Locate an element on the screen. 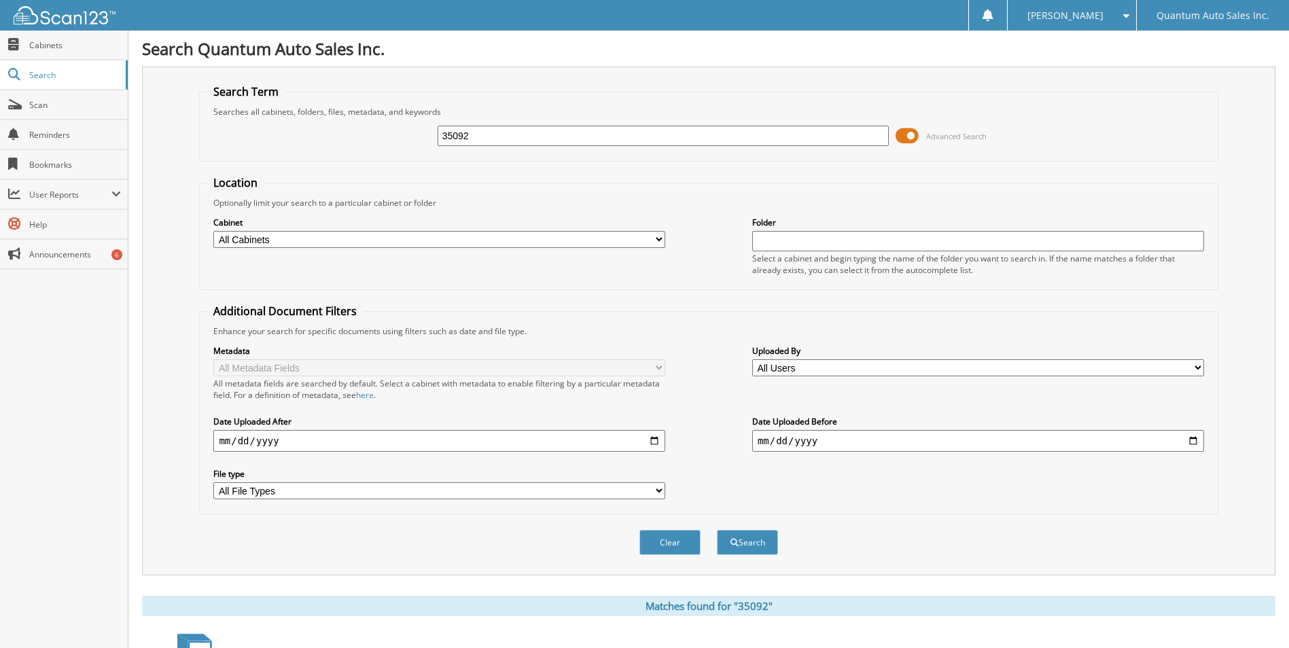  span: Bookmarks is located at coordinates (75, 164).